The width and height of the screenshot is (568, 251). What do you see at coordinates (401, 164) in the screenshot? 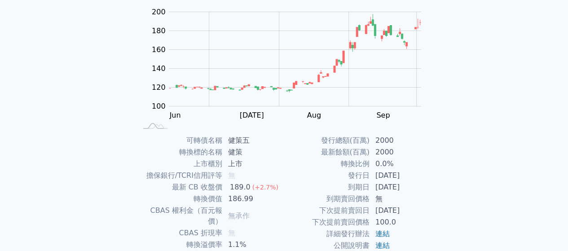
I see `td: 0.0%` at bounding box center [401, 164].